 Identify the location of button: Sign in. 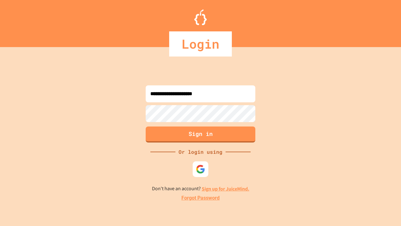
(201, 134).